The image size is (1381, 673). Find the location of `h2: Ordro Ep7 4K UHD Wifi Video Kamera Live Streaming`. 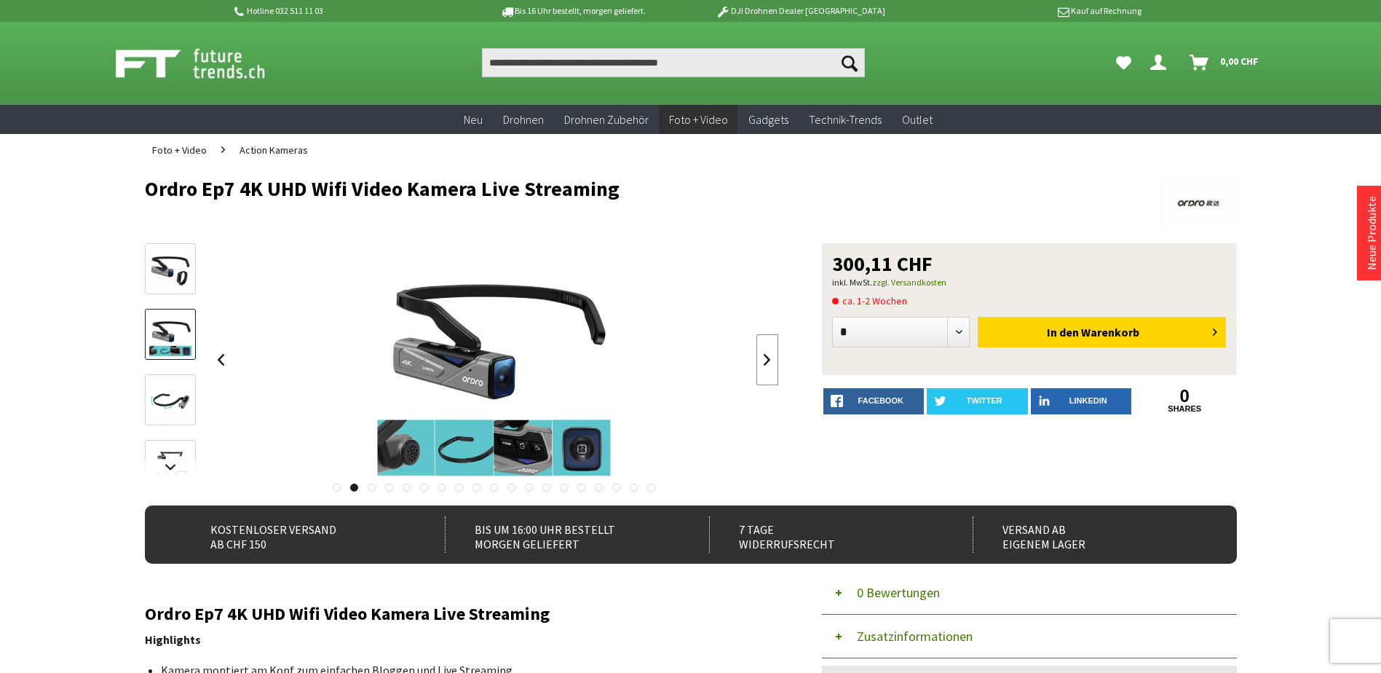

h2: Ordro Ep7 4K UHD Wifi Video Kamera Live Streaming is located at coordinates (462, 614).